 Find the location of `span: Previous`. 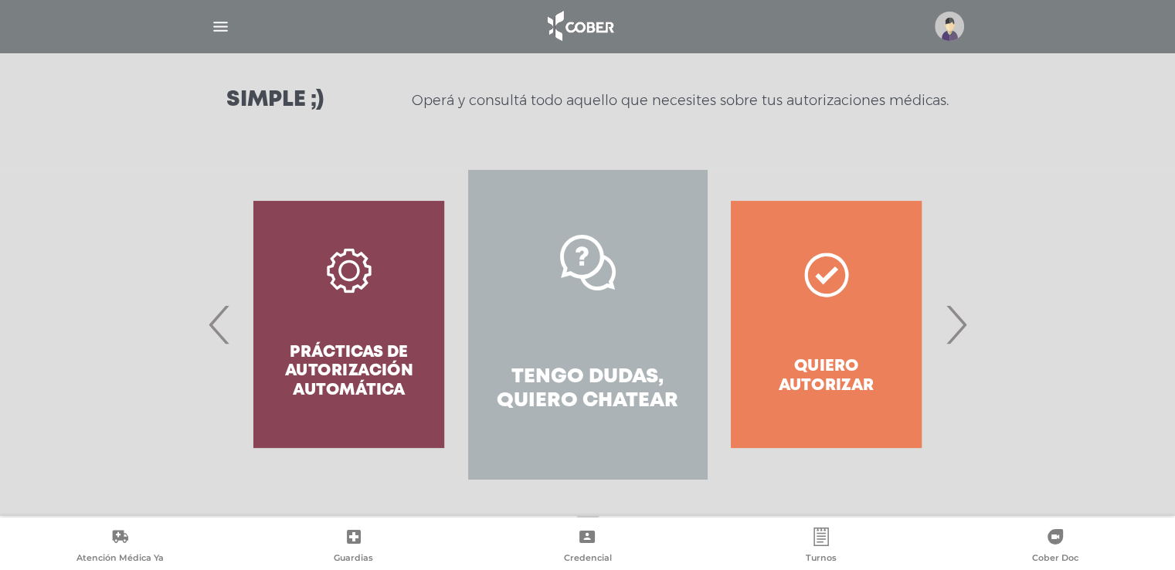

span: Previous is located at coordinates (219, 325).